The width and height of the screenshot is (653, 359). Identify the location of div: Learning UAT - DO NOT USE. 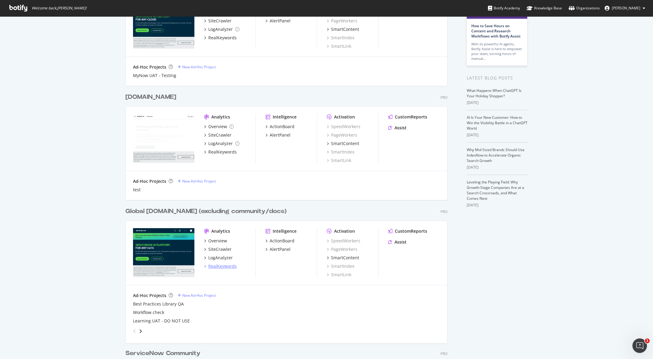
(162, 321).